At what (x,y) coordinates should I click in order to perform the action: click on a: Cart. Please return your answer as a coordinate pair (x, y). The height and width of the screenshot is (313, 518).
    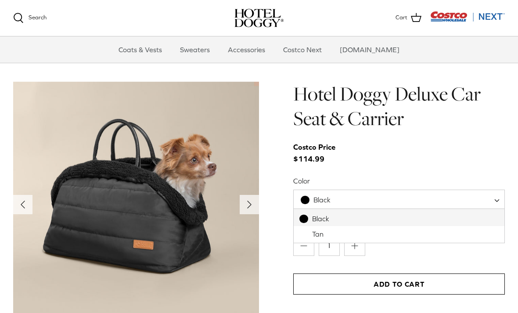
    Looking at the image, I should click on (408, 18).